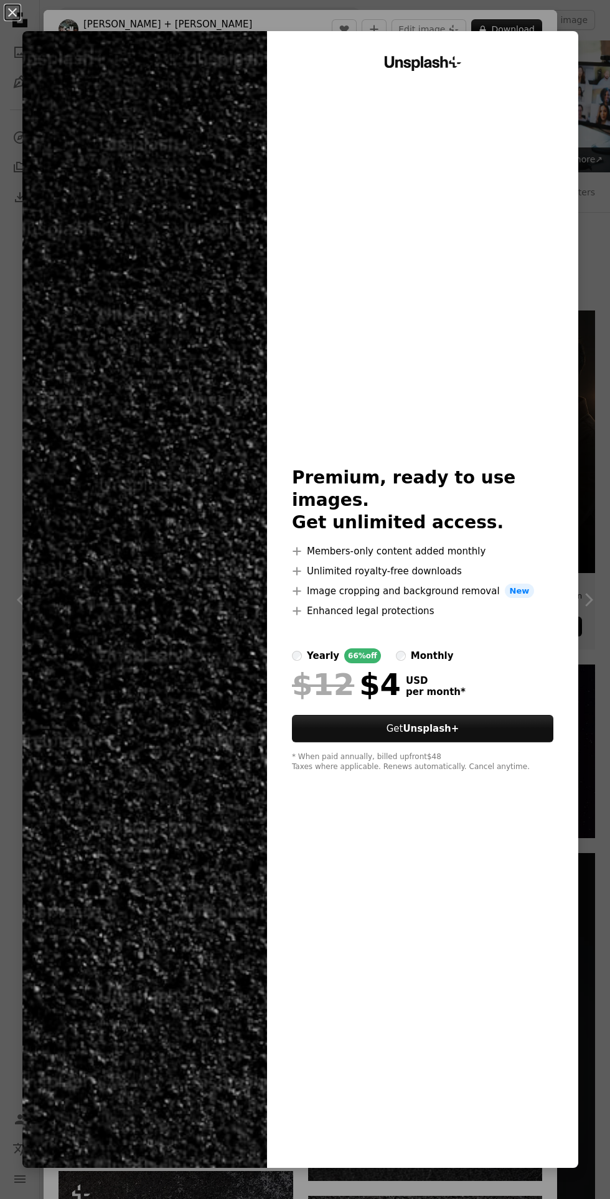 The height and width of the screenshot is (1199, 610). What do you see at coordinates (422, 500) in the screenshot?
I see `h2: Premium, ready to use images. Get unlimited access.` at bounding box center [422, 500].